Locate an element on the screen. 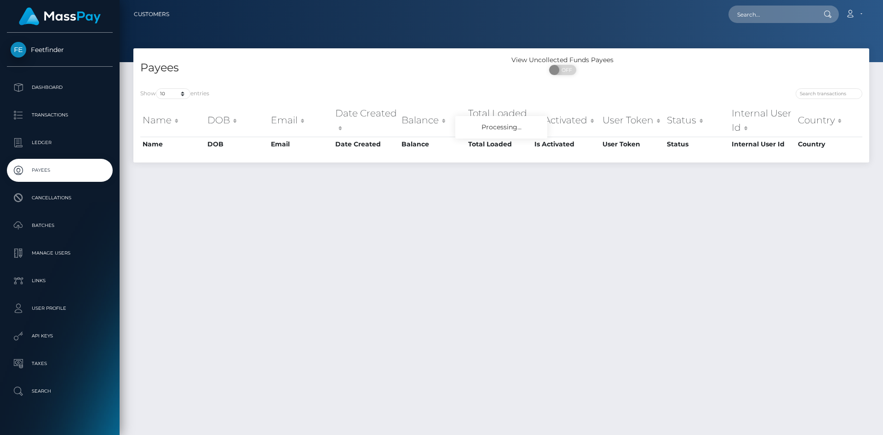 This screenshot has height=435, width=883. img: MassPay Logo is located at coordinates (60, 16).